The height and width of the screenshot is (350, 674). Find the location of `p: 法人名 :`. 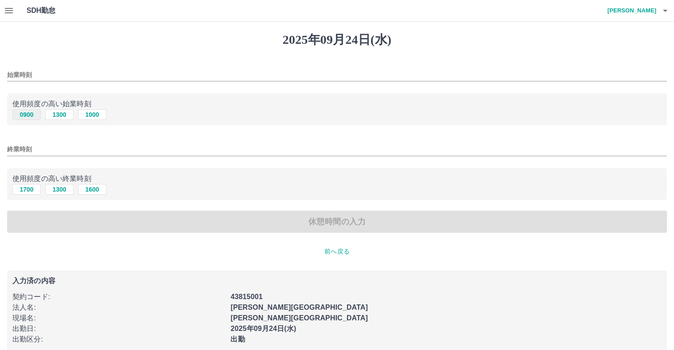

p: 法人名 : is located at coordinates (119, 308).